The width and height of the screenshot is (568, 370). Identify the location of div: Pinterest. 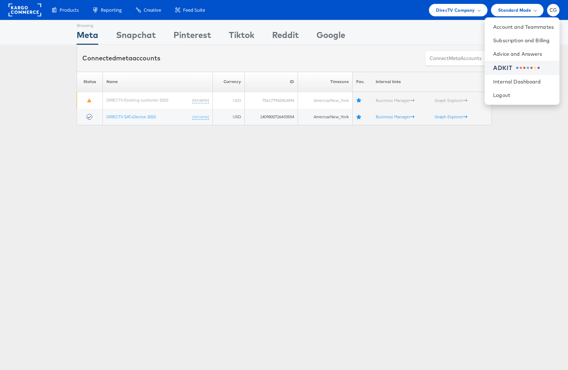
(192, 37).